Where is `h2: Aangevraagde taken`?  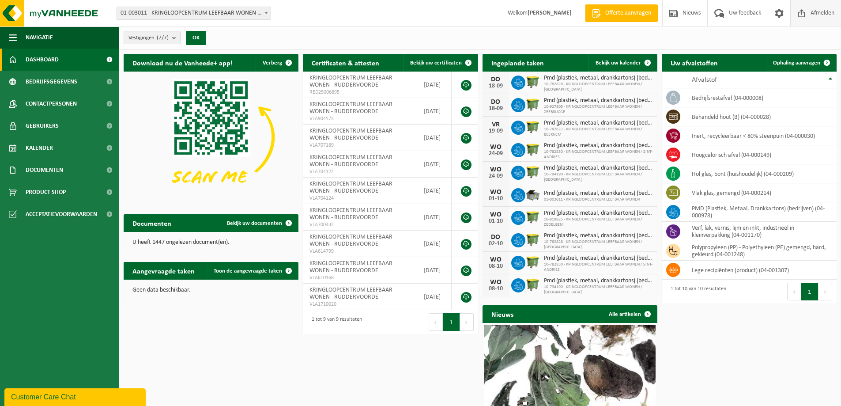 h2: Aangevraagde taken is located at coordinates (163, 270).